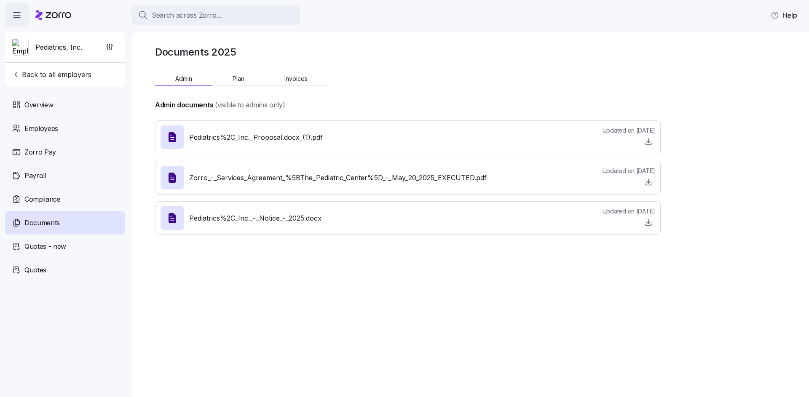 The width and height of the screenshot is (809, 397). Describe the element at coordinates (35, 270) in the screenshot. I see `span: Quotes` at that location.